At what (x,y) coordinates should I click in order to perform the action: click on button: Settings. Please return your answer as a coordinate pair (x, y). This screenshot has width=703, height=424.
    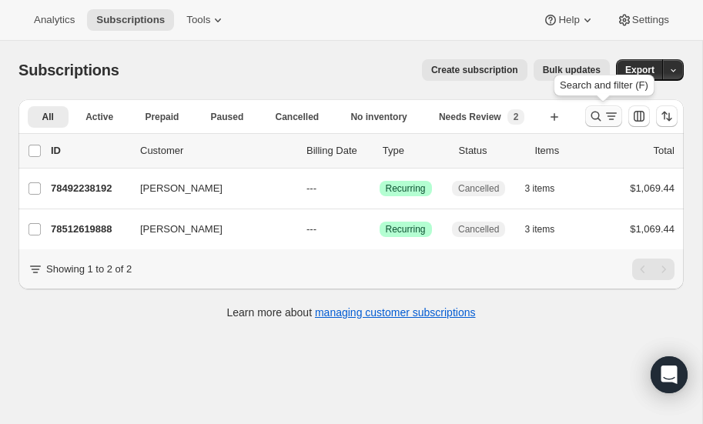
    Looking at the image, I should click on (642, 20).